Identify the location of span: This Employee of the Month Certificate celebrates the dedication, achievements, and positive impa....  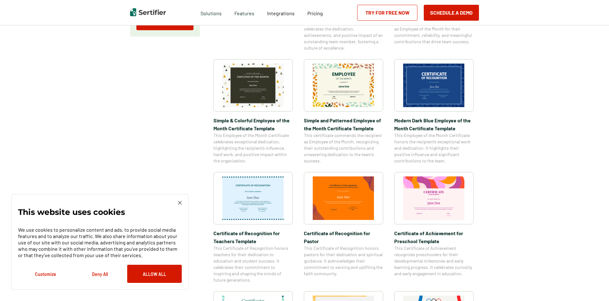
(344, 35).